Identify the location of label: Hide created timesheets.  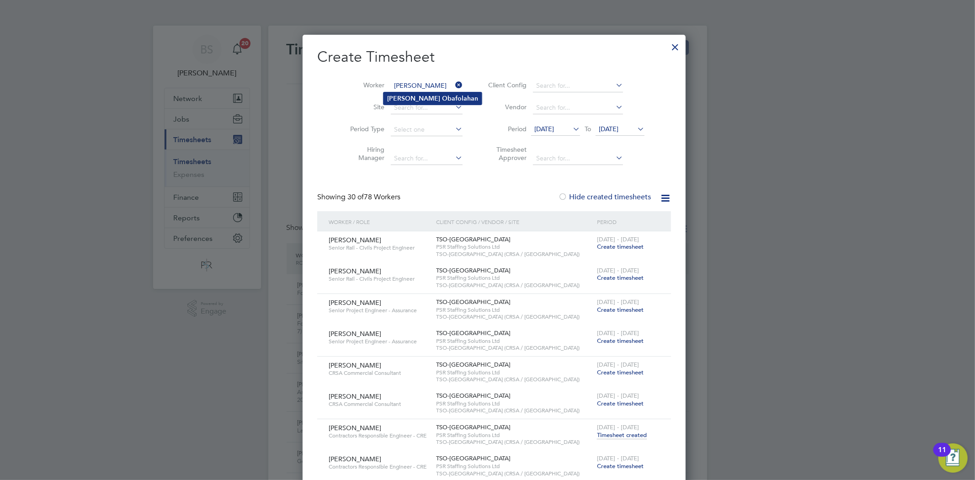
(604, 197).